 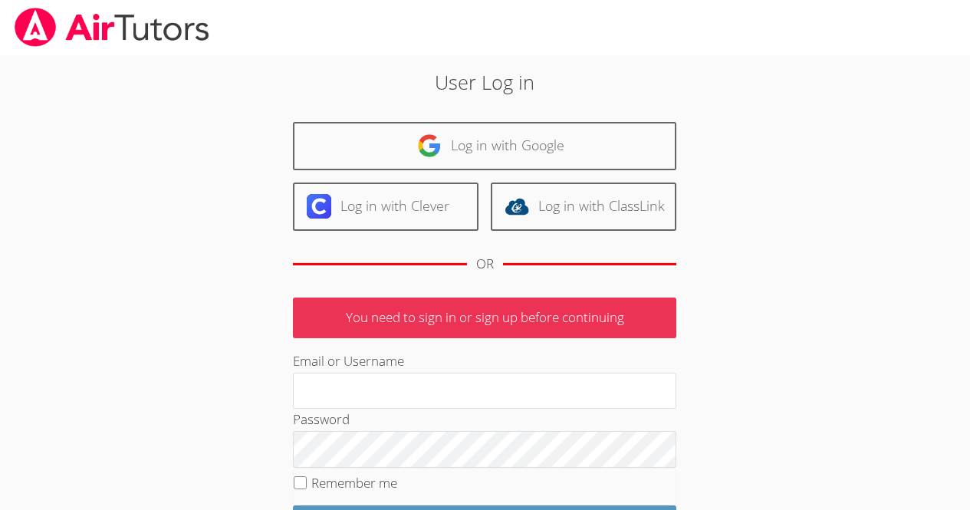 What do you see at coordinates (321, 419) in the screenshot?
I see `label: Password` at bounding box center [321, 419].